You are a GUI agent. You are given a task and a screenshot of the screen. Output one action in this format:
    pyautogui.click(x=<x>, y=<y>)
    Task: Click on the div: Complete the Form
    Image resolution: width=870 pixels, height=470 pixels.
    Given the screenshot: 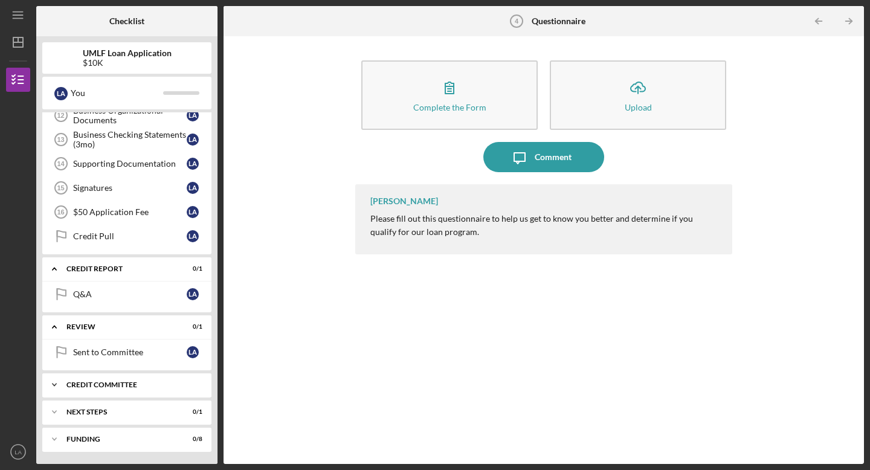 What is the action you would take?
    pyautogui.click(x=450, y=107)
    